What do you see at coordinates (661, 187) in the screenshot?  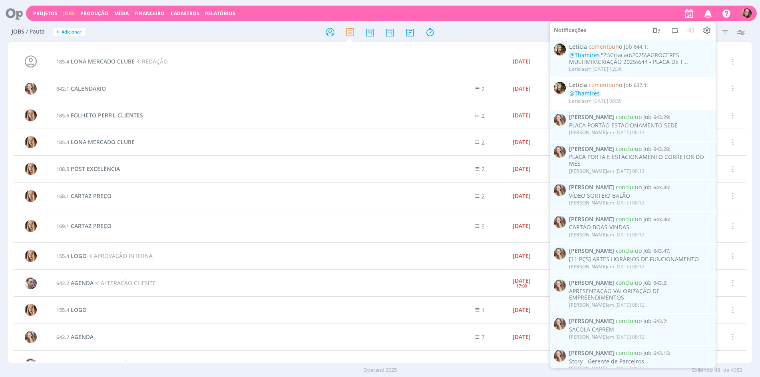 I see `span: 643.45` at bounding box center [661, 187].